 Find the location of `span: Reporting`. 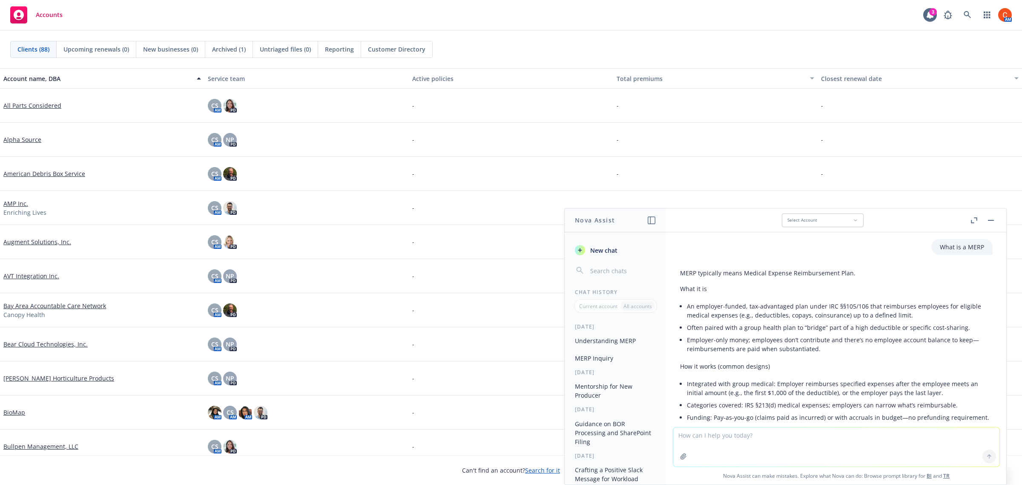

span: Reporting is located at coordinates (339, 49).